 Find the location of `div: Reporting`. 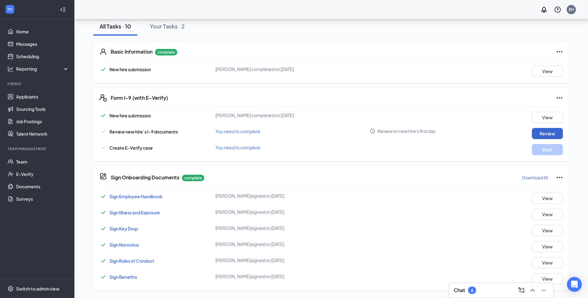

div: Reporting is located at coordinates (43, 69).